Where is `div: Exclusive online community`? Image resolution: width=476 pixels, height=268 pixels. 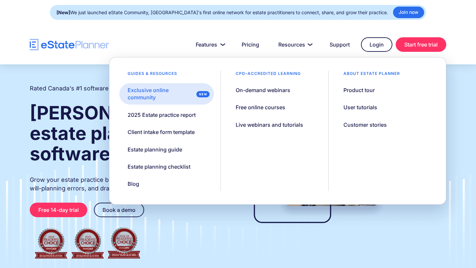 div: Exclusive online community is located at coordinates (161, 94).